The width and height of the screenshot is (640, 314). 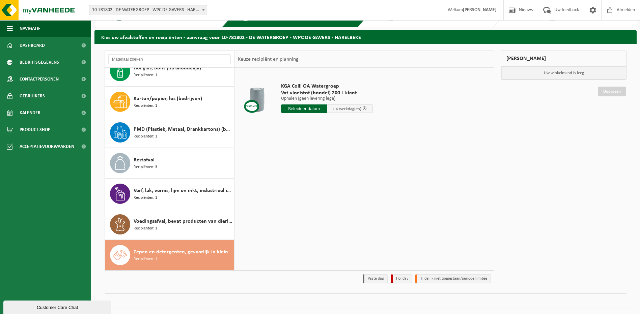 I want to click on span: Zepen en detergenten, gevaarlijk in kleinverpakking, so click(x=183, y=252).